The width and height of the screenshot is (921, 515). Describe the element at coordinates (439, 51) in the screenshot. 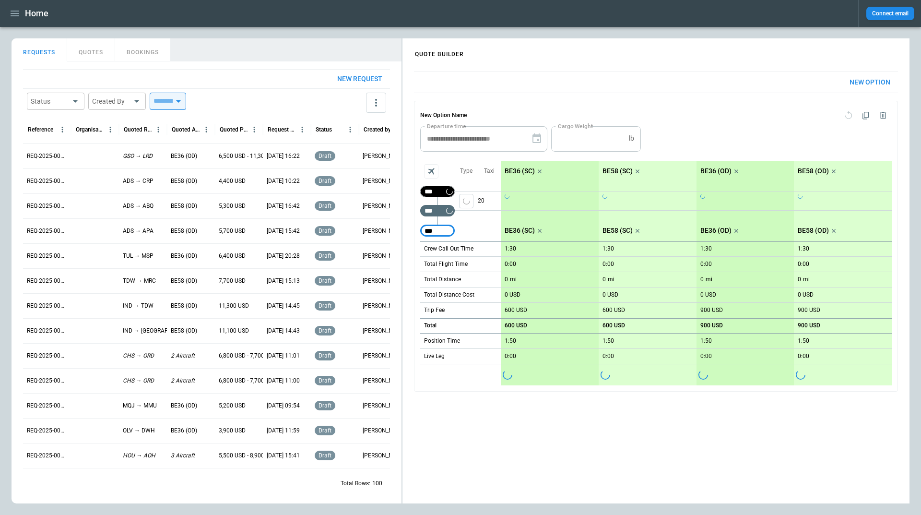

I see `h4: QUOTE BUILDER` at that location.